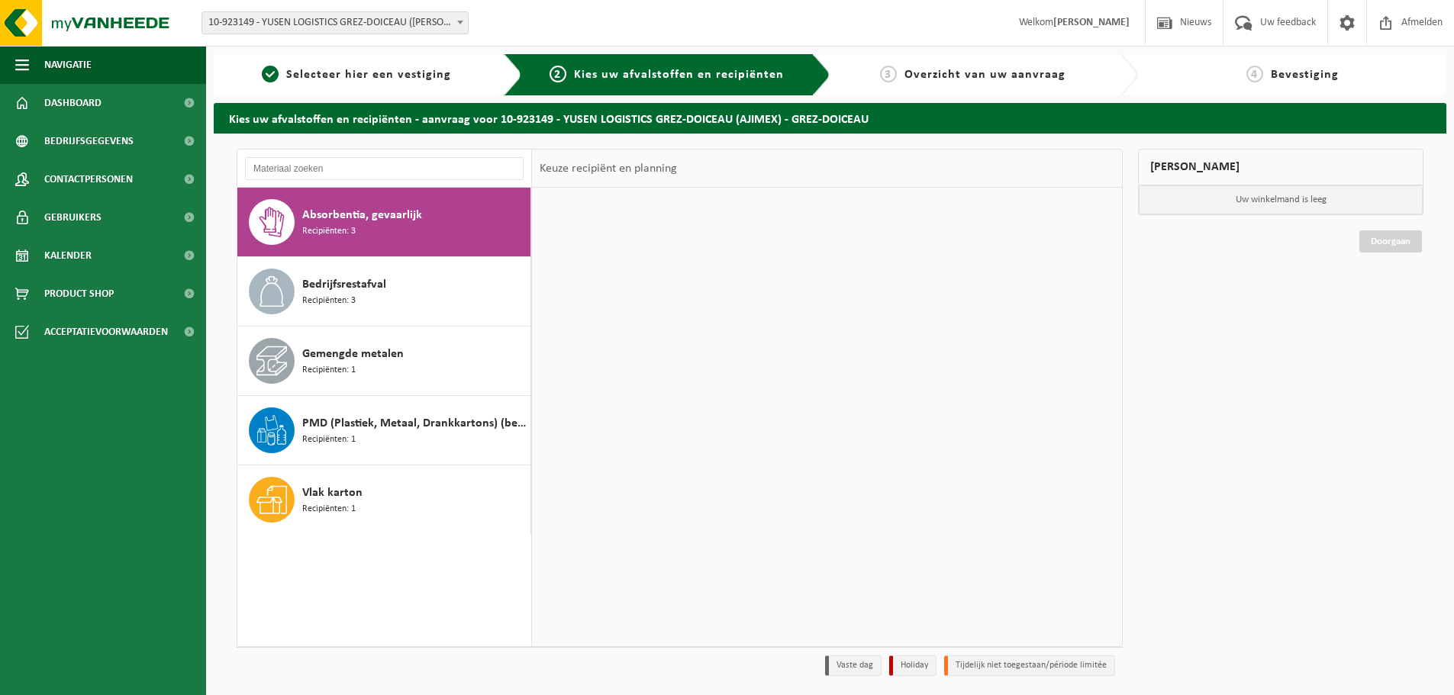  What do you see at coordinates (853, 666) in the screenshot?
I see `li: Vaste dag` at bounding box center [853, 666].